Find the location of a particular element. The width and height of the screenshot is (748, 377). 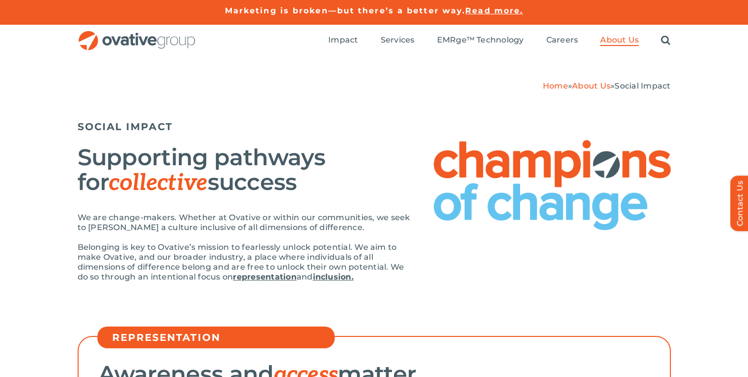

a: Services is located at coordinates (398, 41).